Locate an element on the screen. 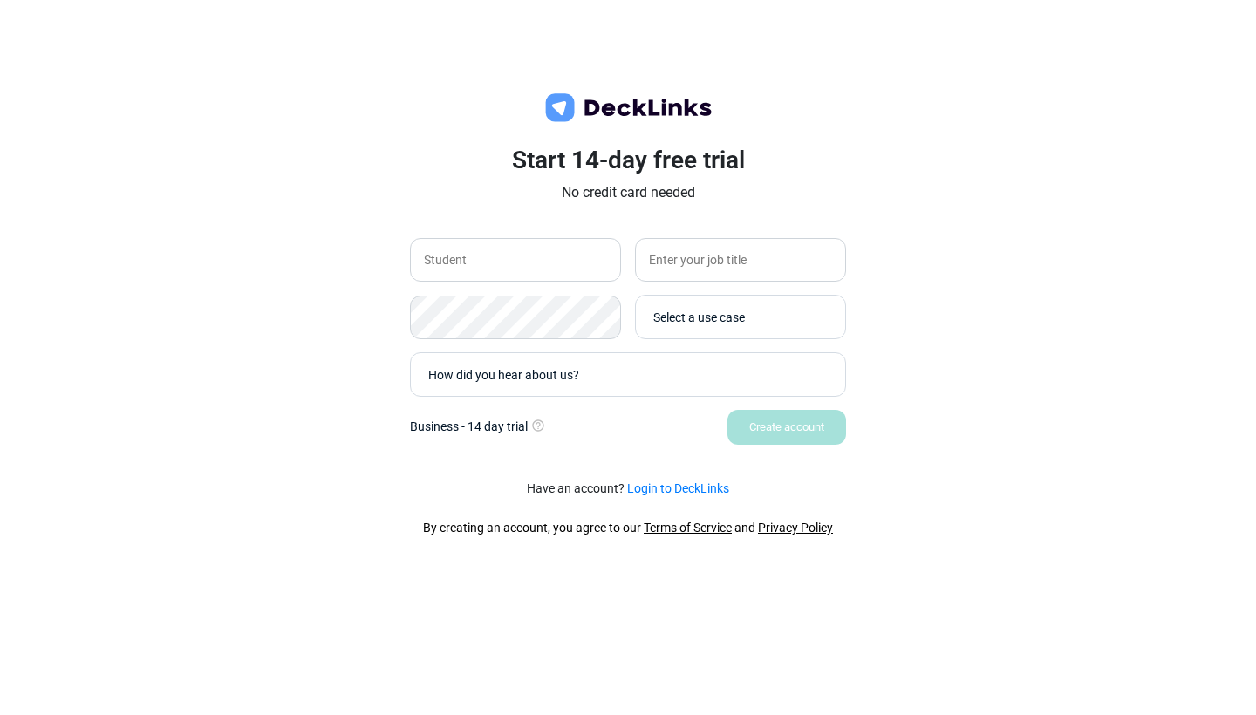  div: How did you hear about us? is located at coordinates (632, 374).